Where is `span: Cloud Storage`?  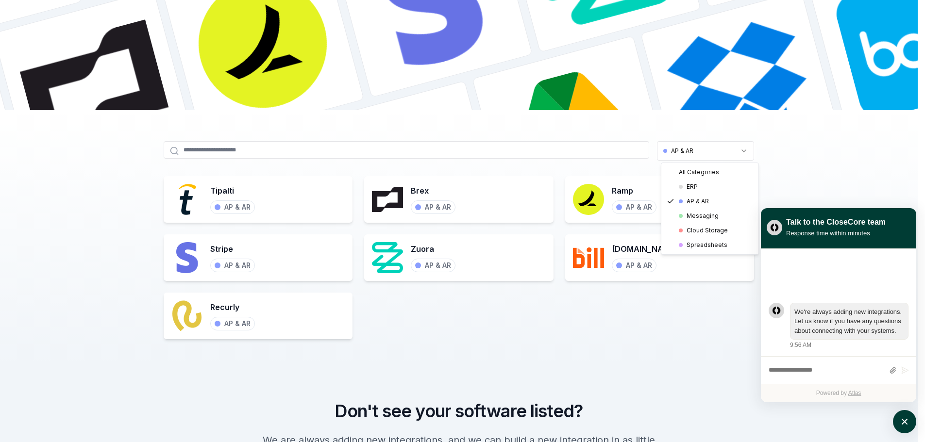 span: Cloud Storage is located at coordinates (707, 231).